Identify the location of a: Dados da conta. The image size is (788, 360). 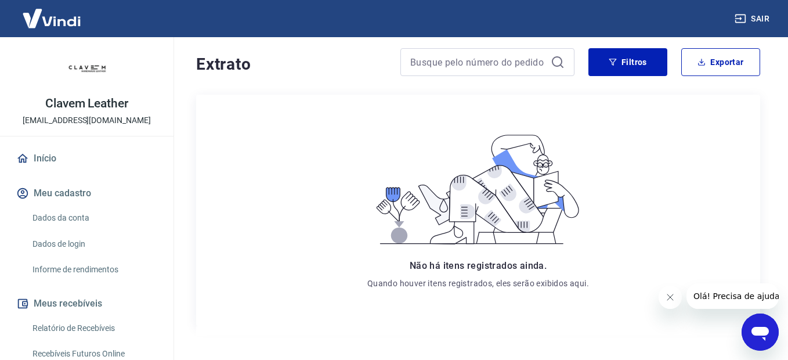
(93, 218).